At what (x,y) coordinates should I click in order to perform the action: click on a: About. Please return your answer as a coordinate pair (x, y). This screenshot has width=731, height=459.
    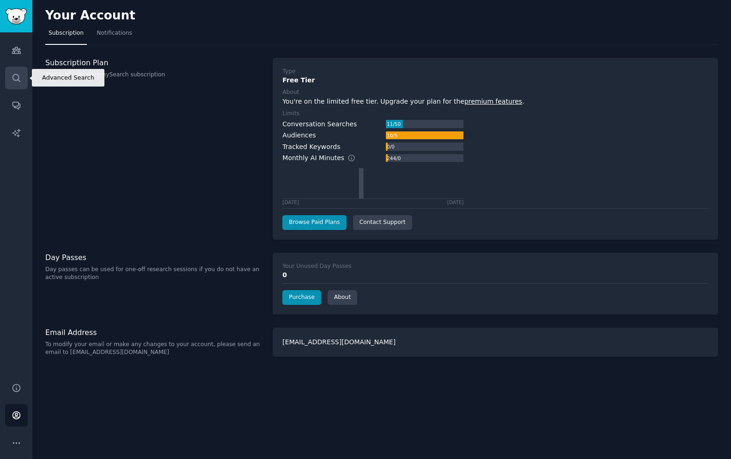
    Looking at the image, I should click on (343, 297).